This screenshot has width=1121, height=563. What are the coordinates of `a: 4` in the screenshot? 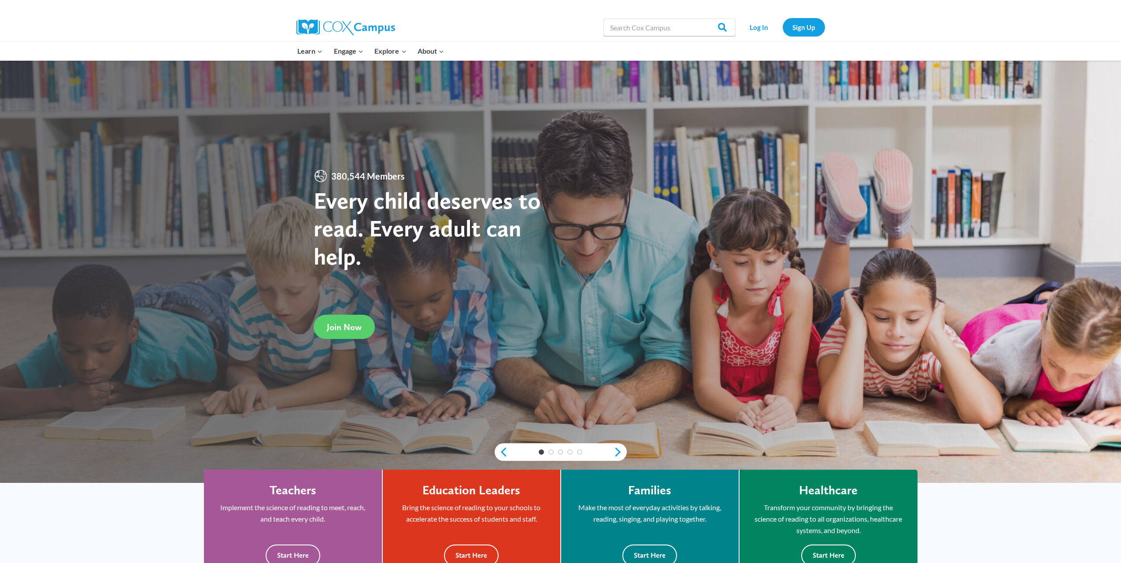 It's located at (570, 452).